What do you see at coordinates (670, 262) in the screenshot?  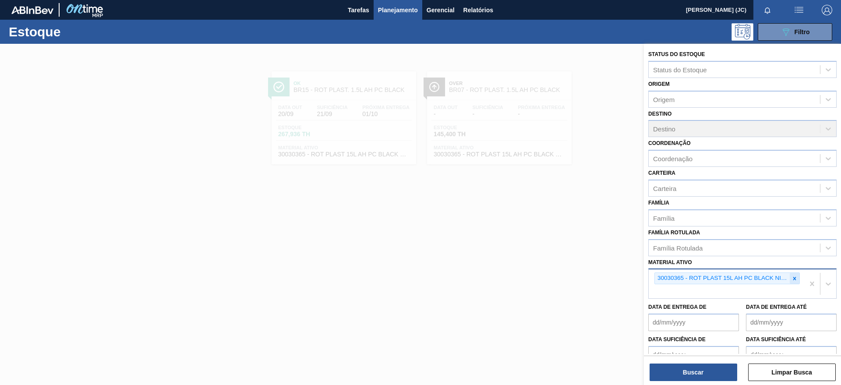 I see `label: Material ativo` at bounding box center [670, 262].